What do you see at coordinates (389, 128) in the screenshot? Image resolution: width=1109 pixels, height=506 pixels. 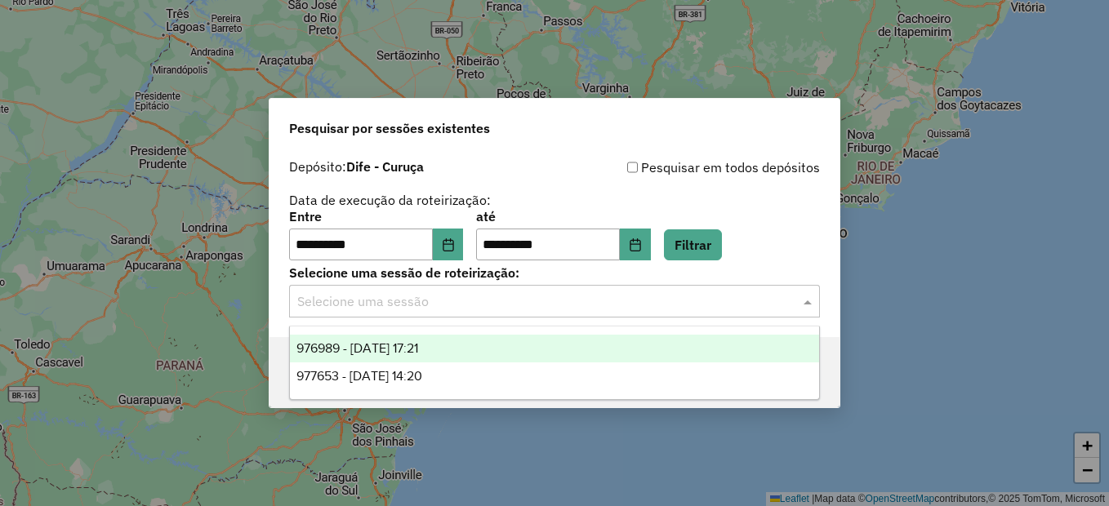 I see `span: Pesquisar por sessões existentes` at bounding box center [389, 128].